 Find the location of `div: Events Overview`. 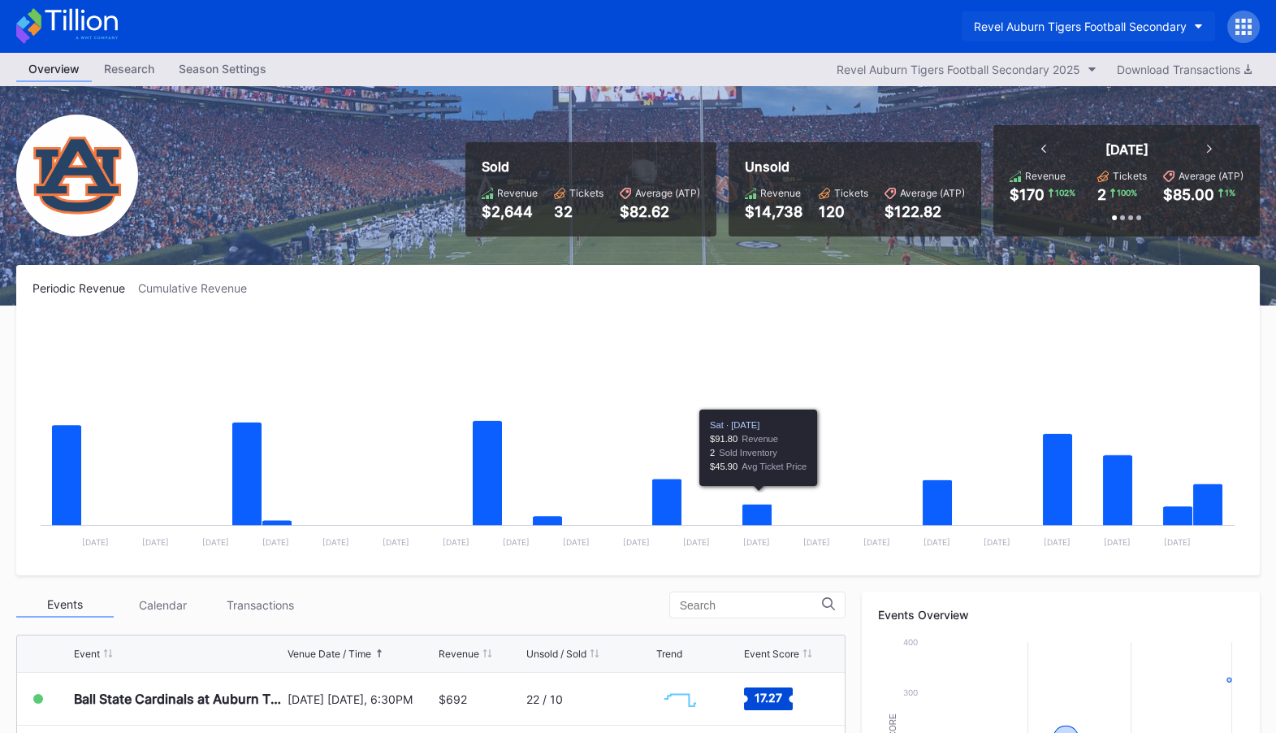

div: Events Overview is located at coordinates (1061, 614).